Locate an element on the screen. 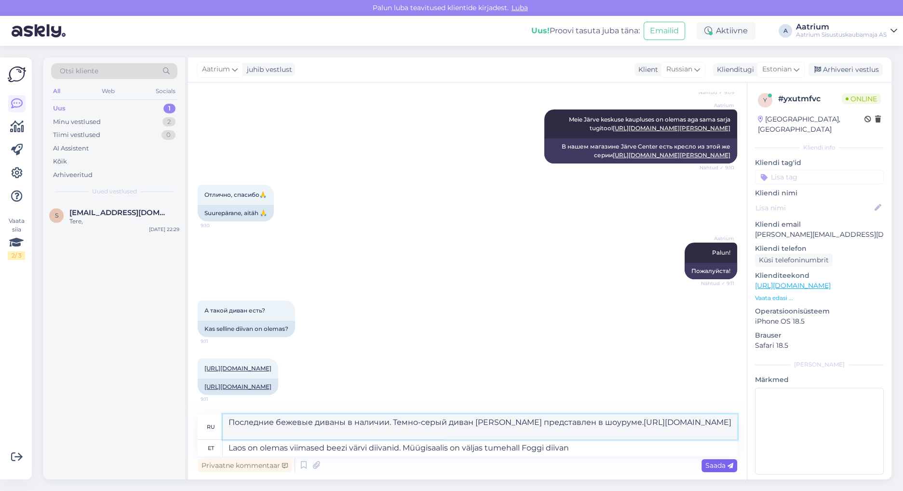  div: Web is located at coordinates (108, 91).